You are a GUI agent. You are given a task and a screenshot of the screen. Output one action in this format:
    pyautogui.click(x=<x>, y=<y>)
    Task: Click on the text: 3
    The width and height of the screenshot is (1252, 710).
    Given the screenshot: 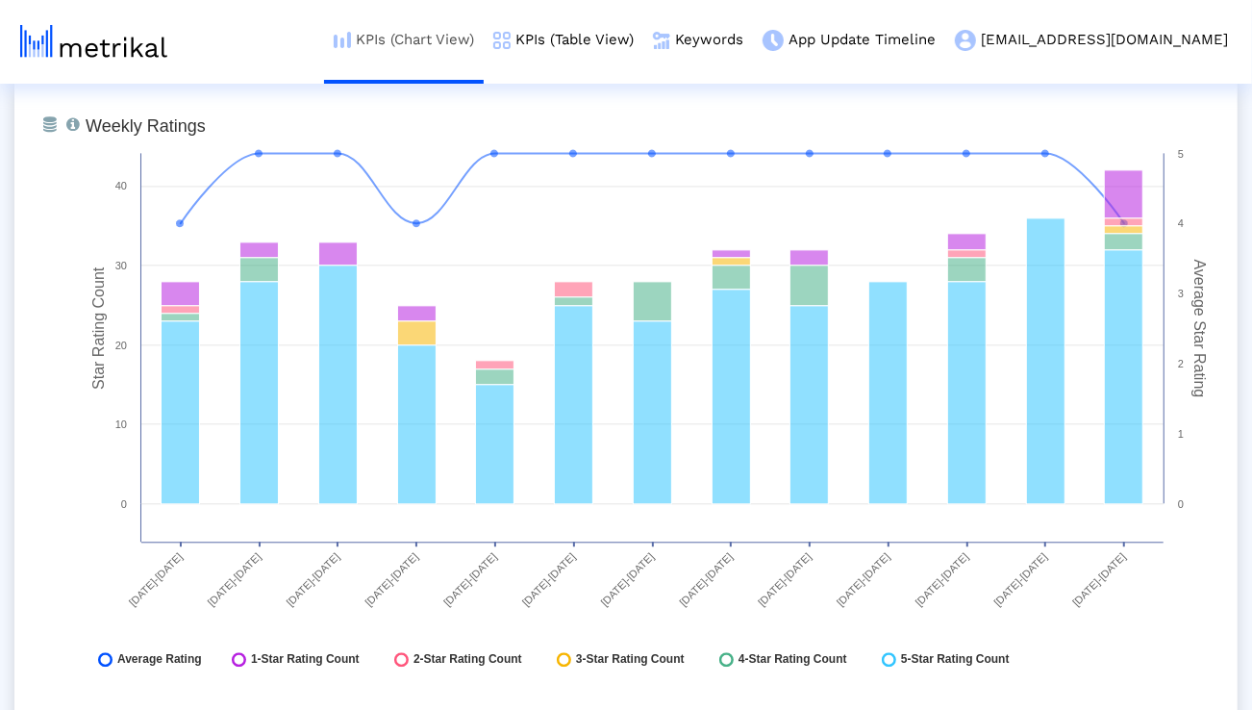 What is the action you would take?
    pyautogui.click(x=1181, y=293)
    